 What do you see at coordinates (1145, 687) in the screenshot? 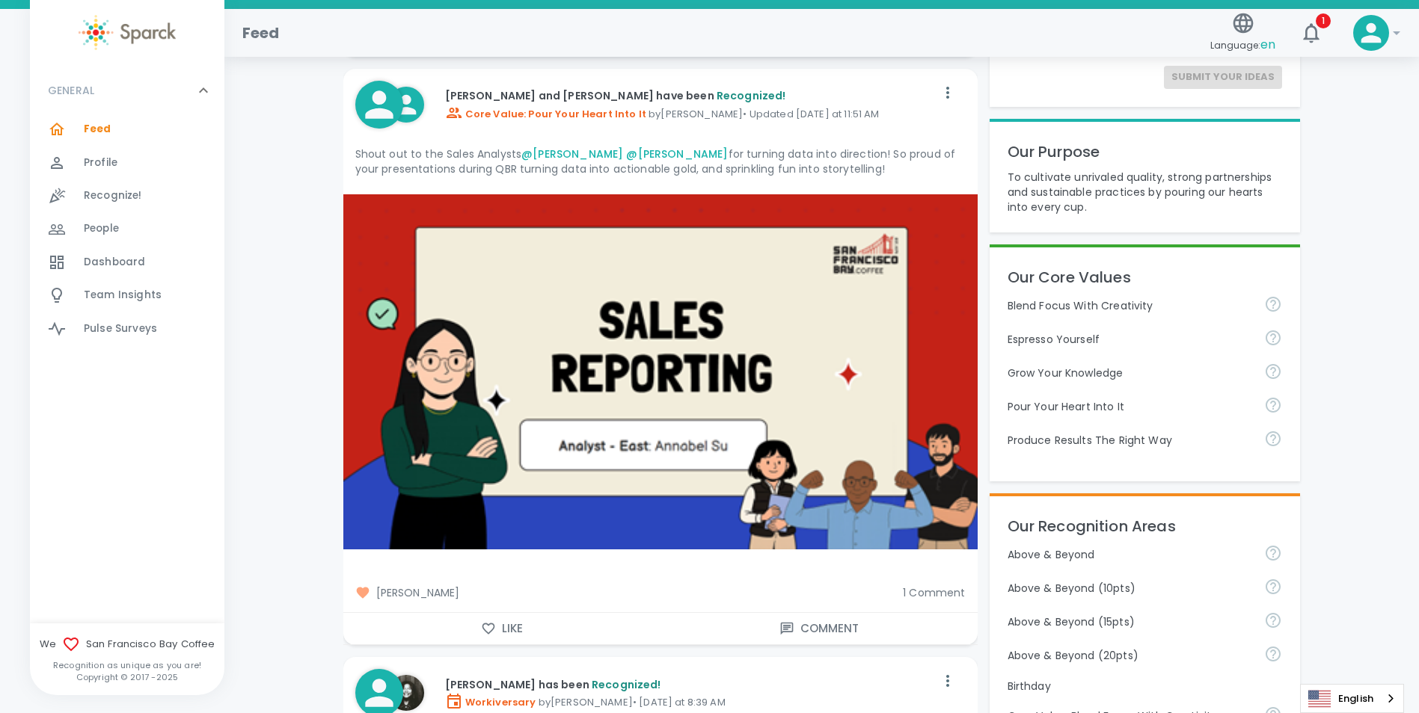
I see `p: Birthday` at bounding box center [1145, 687].